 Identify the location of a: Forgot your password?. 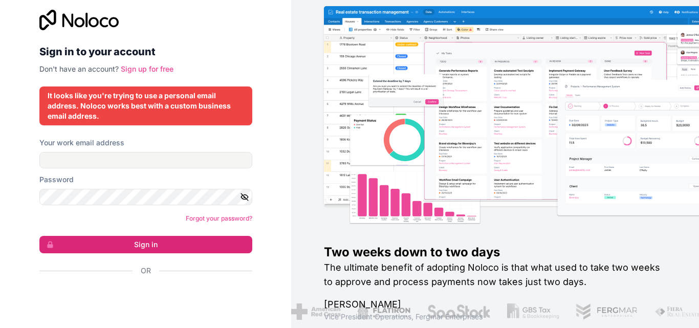
(219, 218).